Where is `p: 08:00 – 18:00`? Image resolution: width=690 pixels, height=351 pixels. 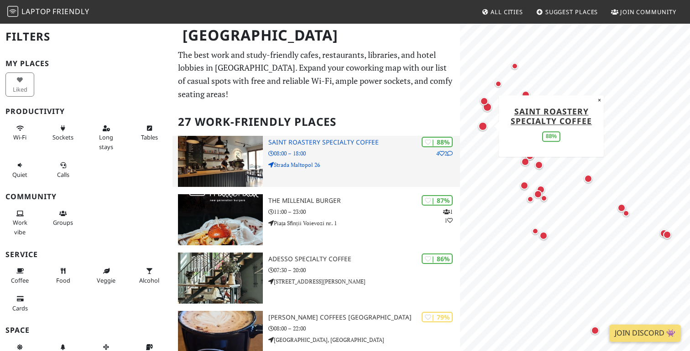 p: 08:00 – 18:00 is located at coordinates (364, 153).